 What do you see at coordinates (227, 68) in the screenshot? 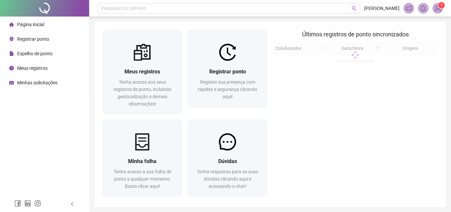
I see `a: Registrar pontoRegistre sua presença com rapidez e segurança clicando aqui!` at bounding box center [227, 68].